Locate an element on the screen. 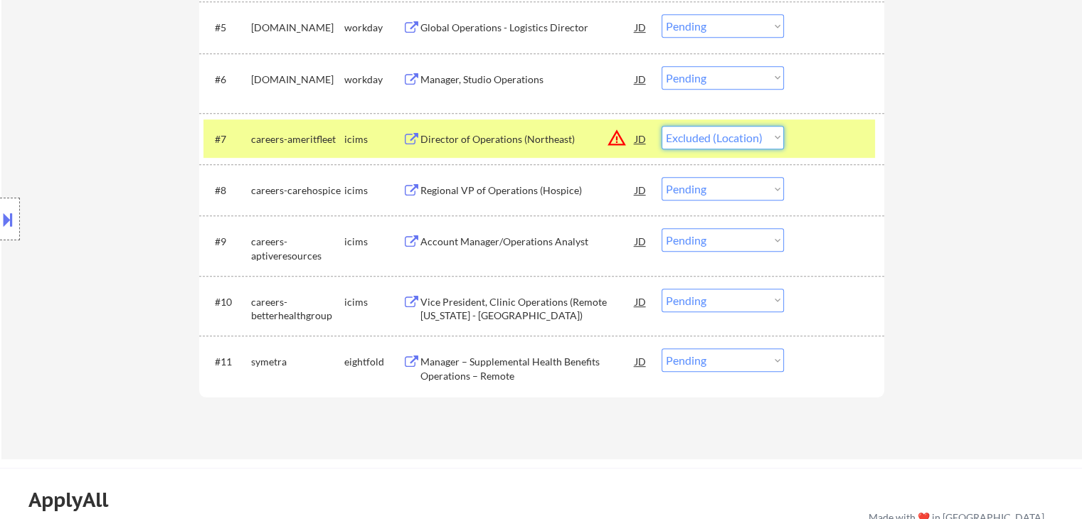 Image resolution: width=1082 pixels, height=519 pixels. div: #6 is located at coordinates (227, 80).